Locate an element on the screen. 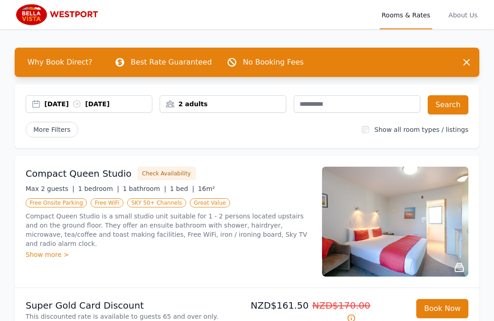  span: More Filters is located at coordinates (52, 129).